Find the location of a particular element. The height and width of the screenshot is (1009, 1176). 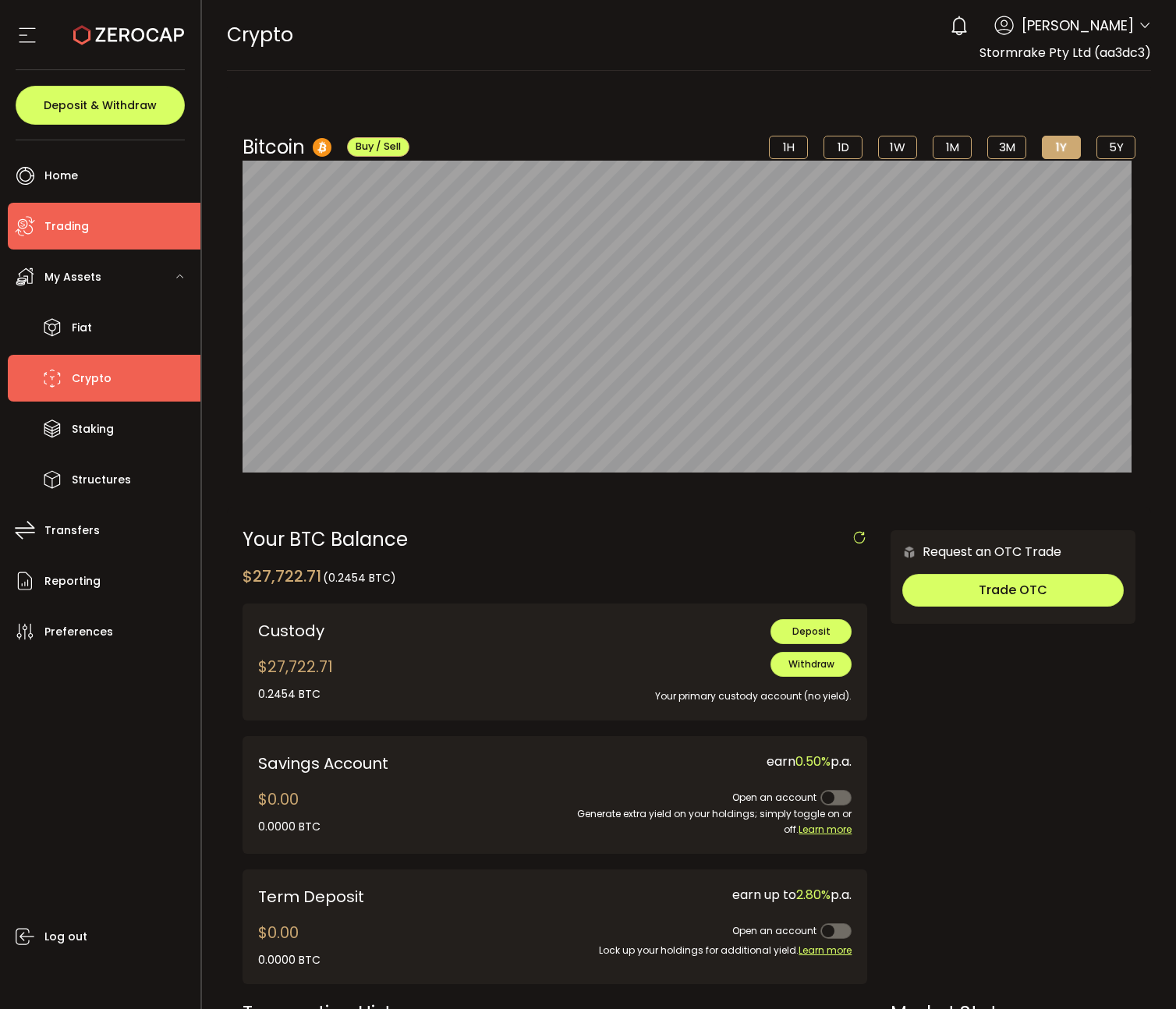

span: Preferences is located at coordinates (79, 631).